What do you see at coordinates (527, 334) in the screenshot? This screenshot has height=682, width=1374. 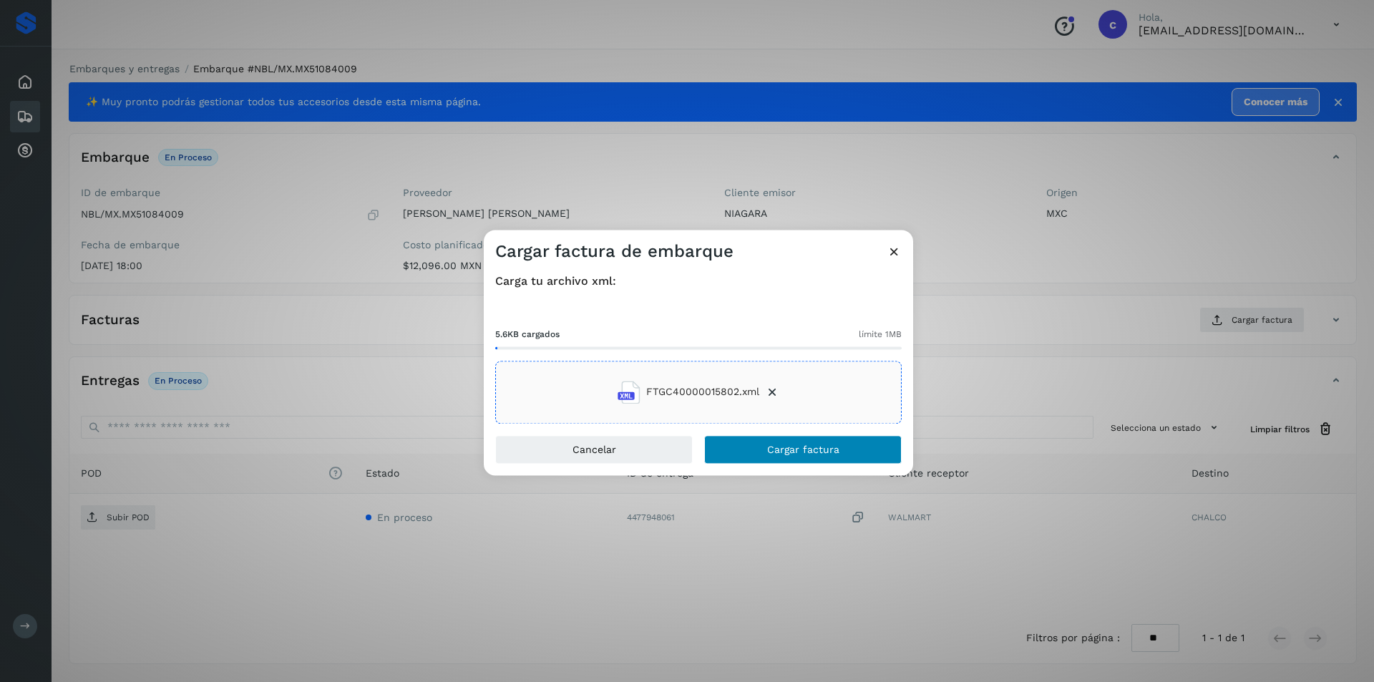 I see `span: 5.6KB cargados` at bounding box center [527, 334].